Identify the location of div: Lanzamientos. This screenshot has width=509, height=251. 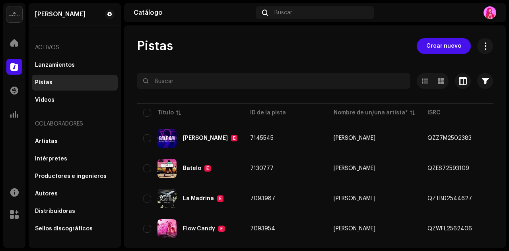
(55, 65).